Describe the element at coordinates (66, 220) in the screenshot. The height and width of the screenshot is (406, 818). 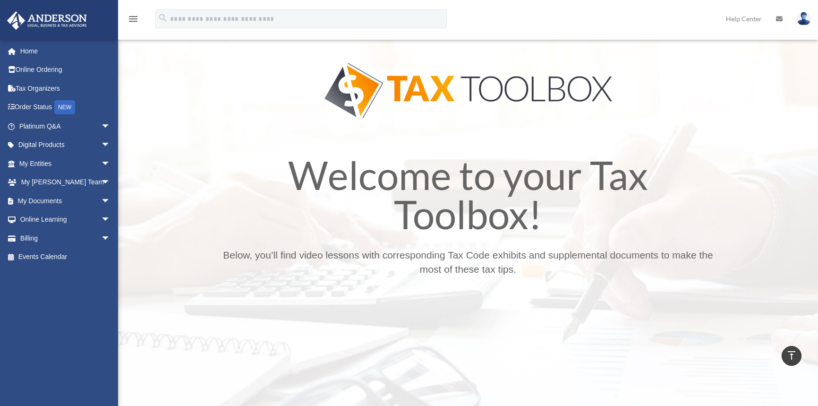
I see `a: Online Learningarrow_drop_down` at that location.